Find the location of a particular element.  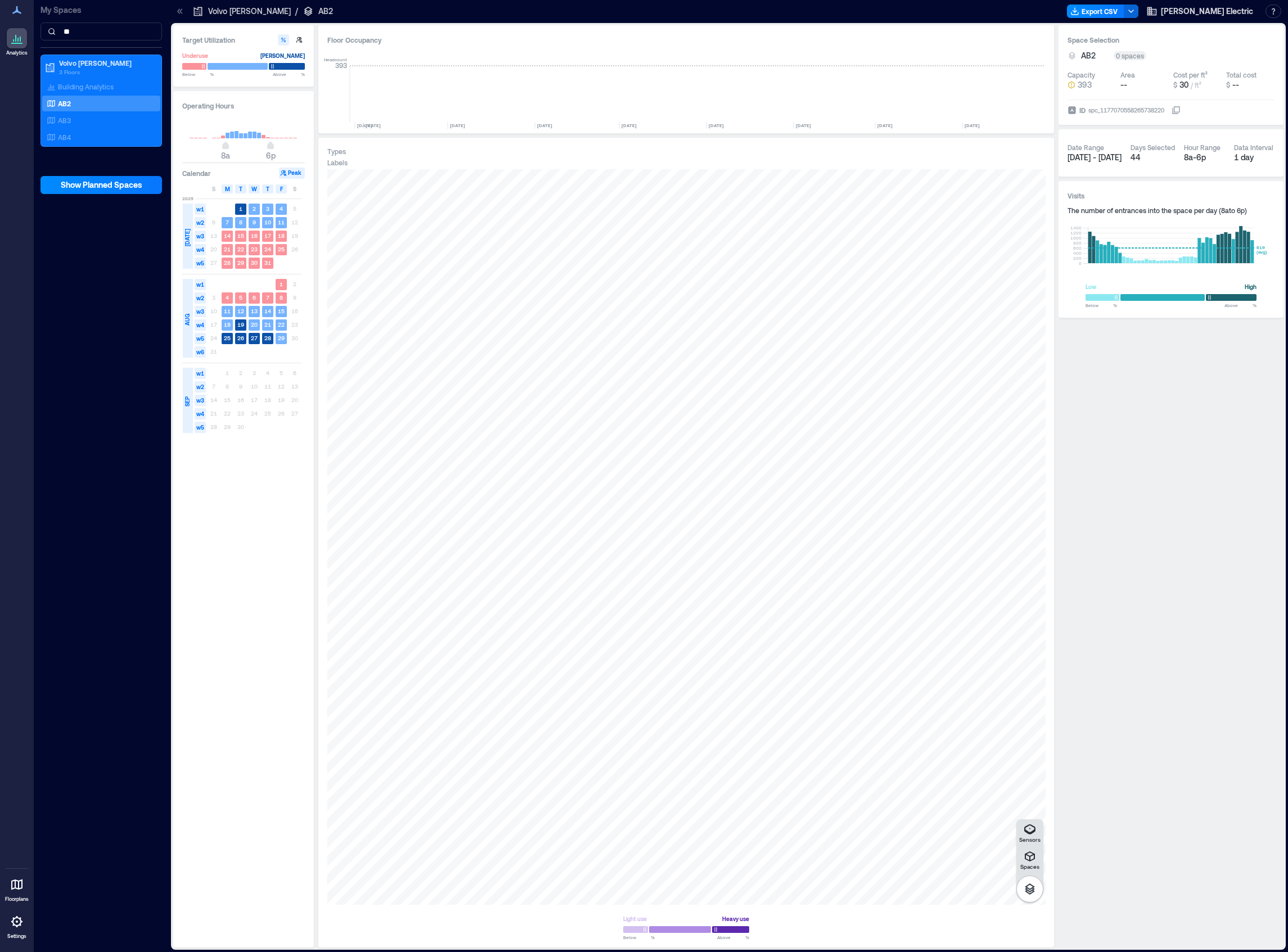

tspan: 1400 is located at coordinates (1076, 228).